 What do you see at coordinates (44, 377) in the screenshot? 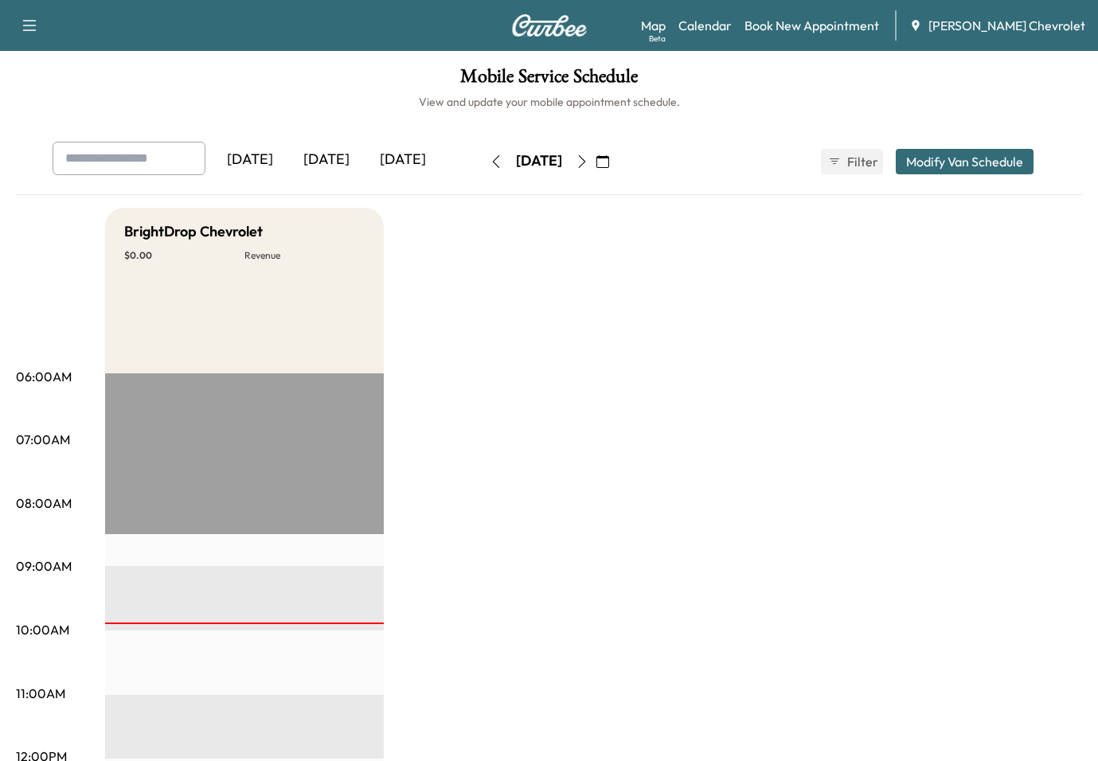
I see `p: 06:00AM` at bounding box center [44, 377].